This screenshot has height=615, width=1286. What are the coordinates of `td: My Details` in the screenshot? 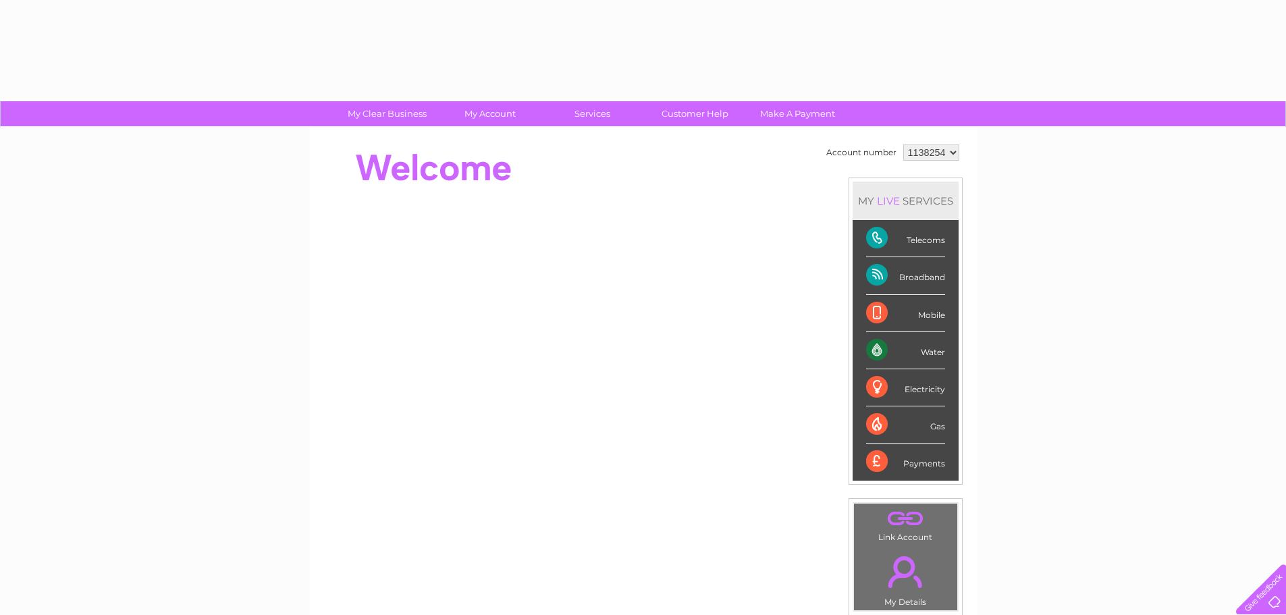 It's located at (905, 578).